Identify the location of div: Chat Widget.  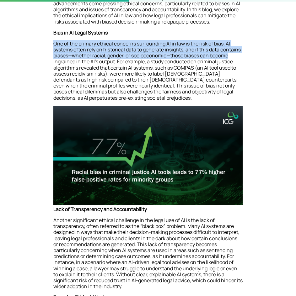
(243, 262).